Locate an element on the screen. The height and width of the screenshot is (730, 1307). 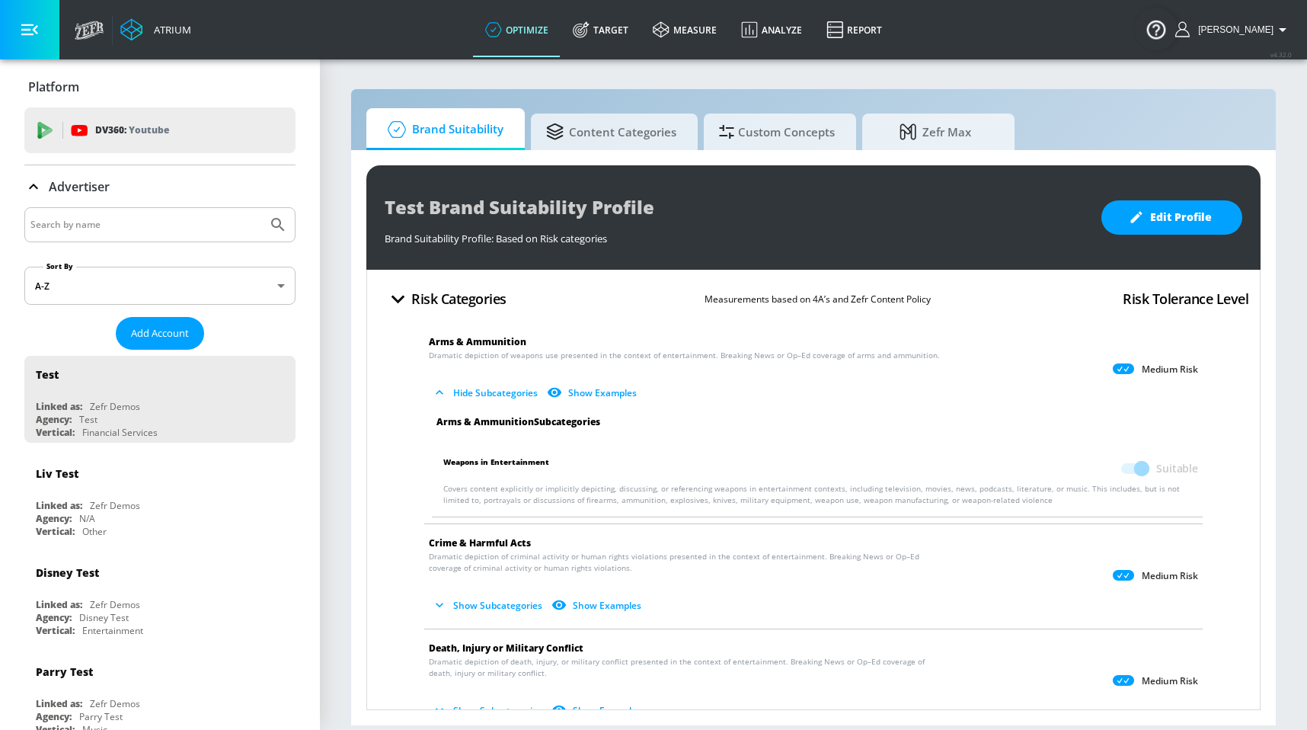
a: measure is located at coordinates (685, 30).